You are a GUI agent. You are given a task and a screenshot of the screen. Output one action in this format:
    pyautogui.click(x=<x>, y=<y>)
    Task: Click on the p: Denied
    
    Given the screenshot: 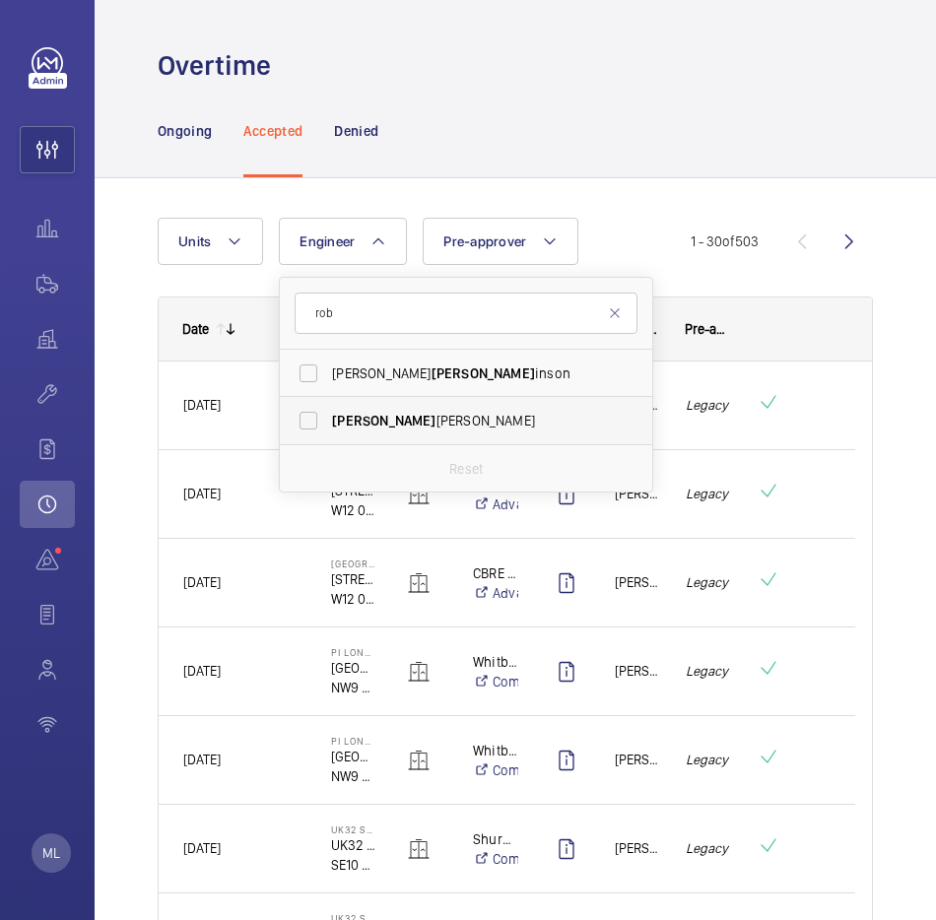 What is the action you would take?
    pyautogui.click(x=356, y=131)
    